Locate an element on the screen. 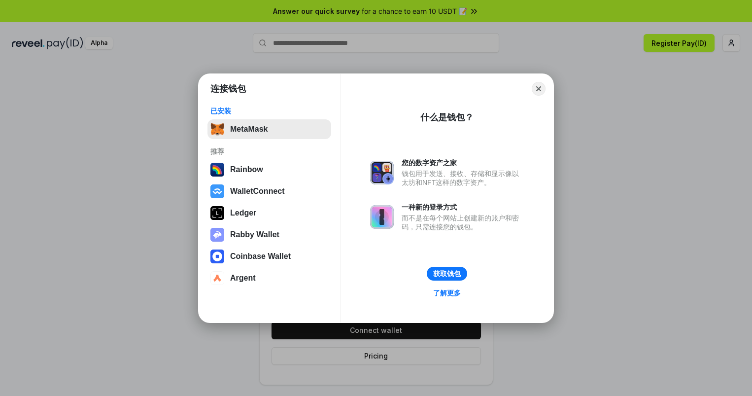 The width and height of the screenshot is (752, 396). button: Close is located at coordinates (538, 89).